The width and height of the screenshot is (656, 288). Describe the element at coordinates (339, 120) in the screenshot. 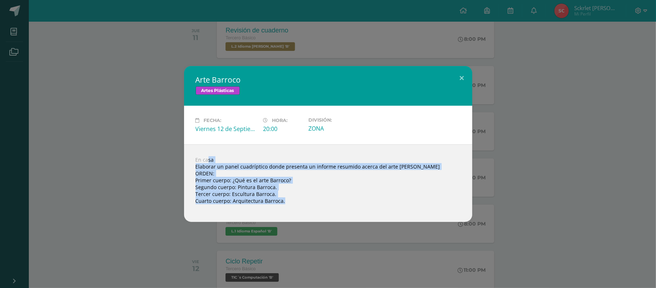

I see `label: División:` at that location.